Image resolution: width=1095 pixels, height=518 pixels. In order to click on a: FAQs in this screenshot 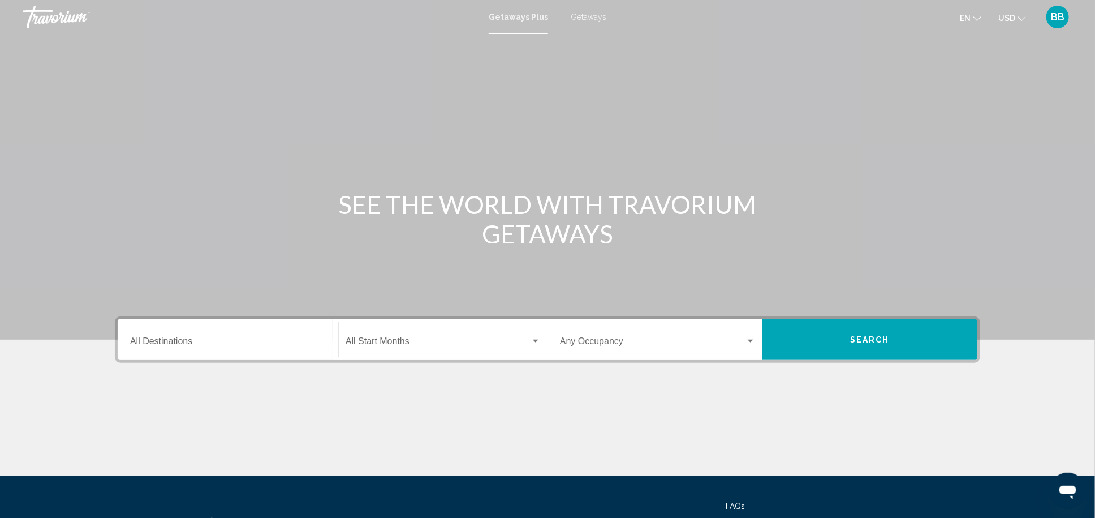, I will do `click(736, 506)`.